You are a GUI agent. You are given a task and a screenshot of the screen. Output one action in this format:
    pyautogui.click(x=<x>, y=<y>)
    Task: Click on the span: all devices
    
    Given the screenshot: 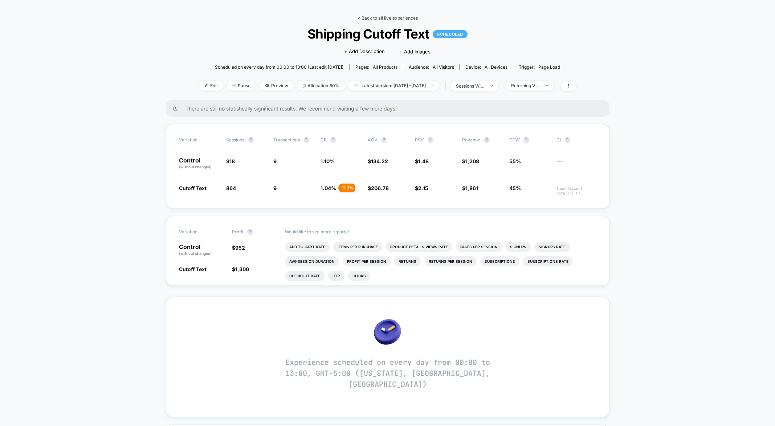 What is the action you would take?
    pyautogui.click(x=496, y=67)
    